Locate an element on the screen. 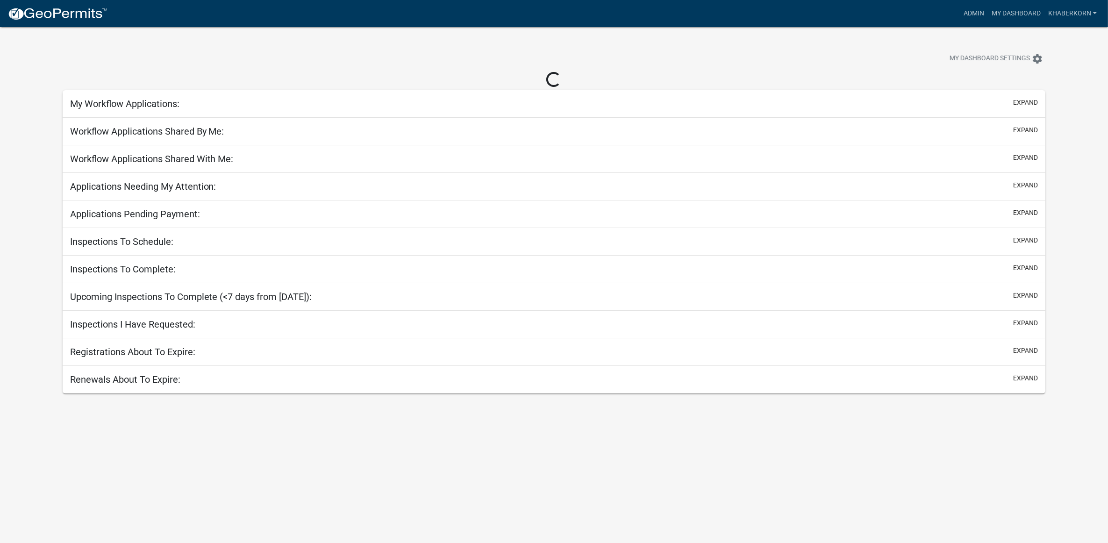 The height and width of the screenshot is (543, 1108). h5: Workflow Applications Shared By Me: is located at coordinates (147, 131).